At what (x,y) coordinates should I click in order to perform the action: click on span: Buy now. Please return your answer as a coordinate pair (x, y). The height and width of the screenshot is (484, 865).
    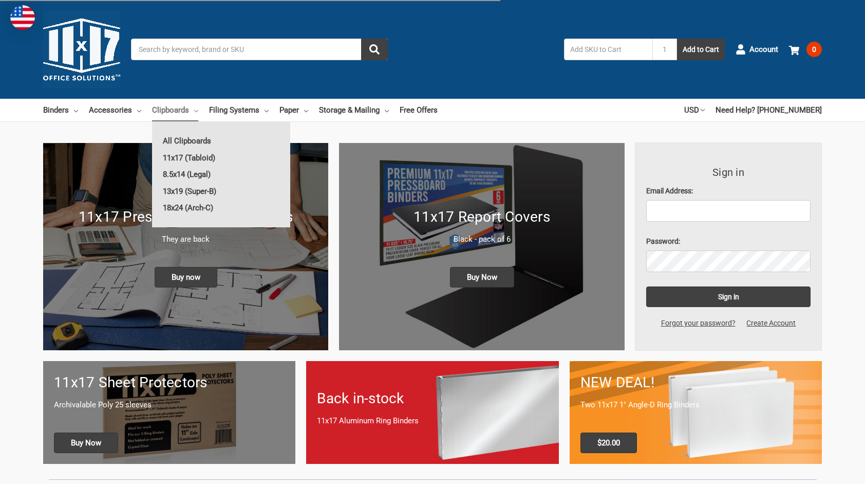
    Looking at the image, I should click on (186, 277).